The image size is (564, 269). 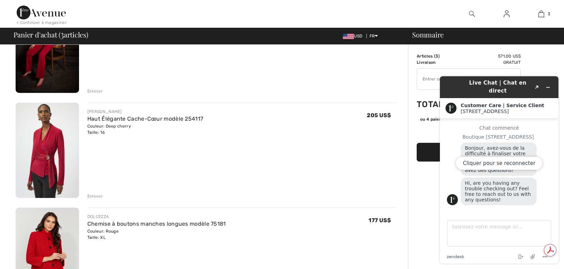 What do you see at coordinates (507, 14) in the screenshot?
I see `img: Mes infos` at bounding box center [507, 14].